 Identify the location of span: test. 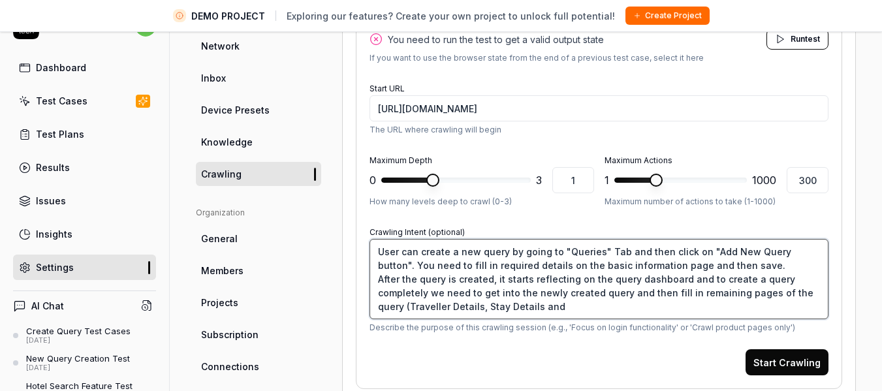
(812, 39).